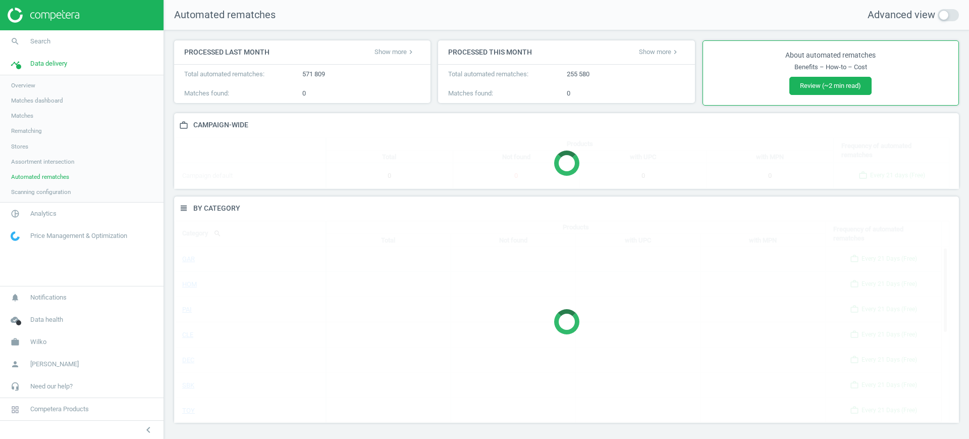  What do you see at coordinates (26, 131) in the screenshot?
I see `span: Rematching` at bounding box center [26, 131].